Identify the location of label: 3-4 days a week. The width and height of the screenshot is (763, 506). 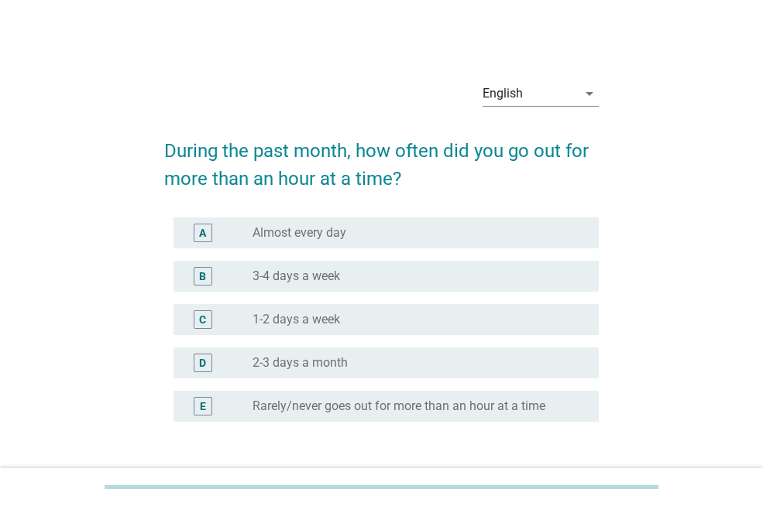
(296, 276).